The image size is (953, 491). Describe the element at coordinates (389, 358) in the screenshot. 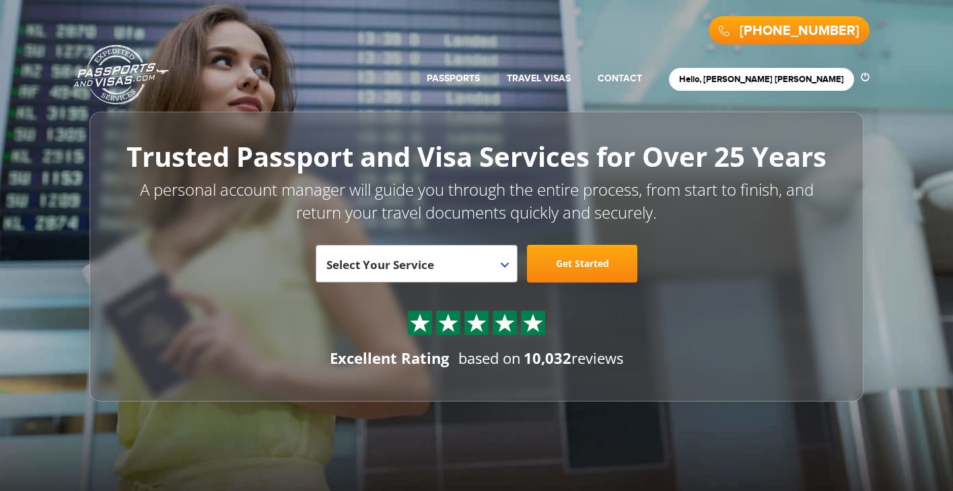

I see `div: Excellent Rating` at that location.